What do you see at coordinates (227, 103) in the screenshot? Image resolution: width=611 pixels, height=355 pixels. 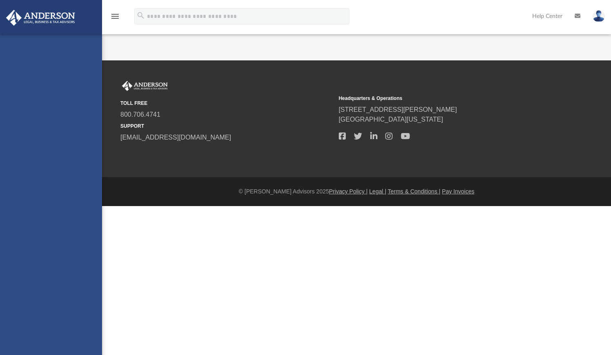 I see `small: TOLL FREE` at bounding box center [227, 103].